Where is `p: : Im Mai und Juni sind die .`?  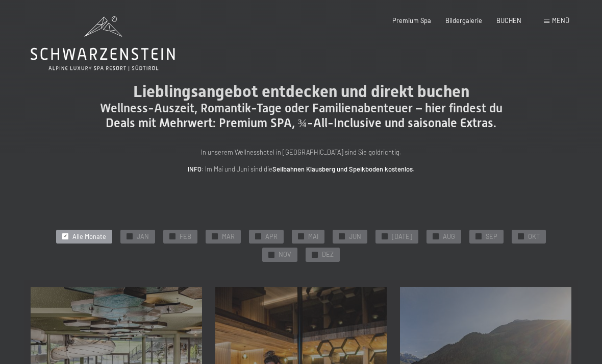
p: : Im Mai und Juni sind die . is located at coordinates (301, 169).